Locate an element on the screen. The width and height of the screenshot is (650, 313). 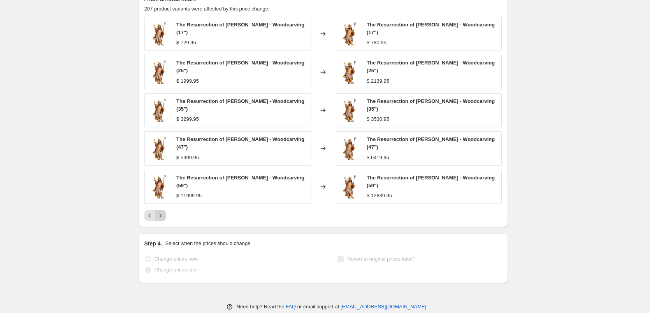
div: $ 3530.95 is located at coordinates (378, 119).